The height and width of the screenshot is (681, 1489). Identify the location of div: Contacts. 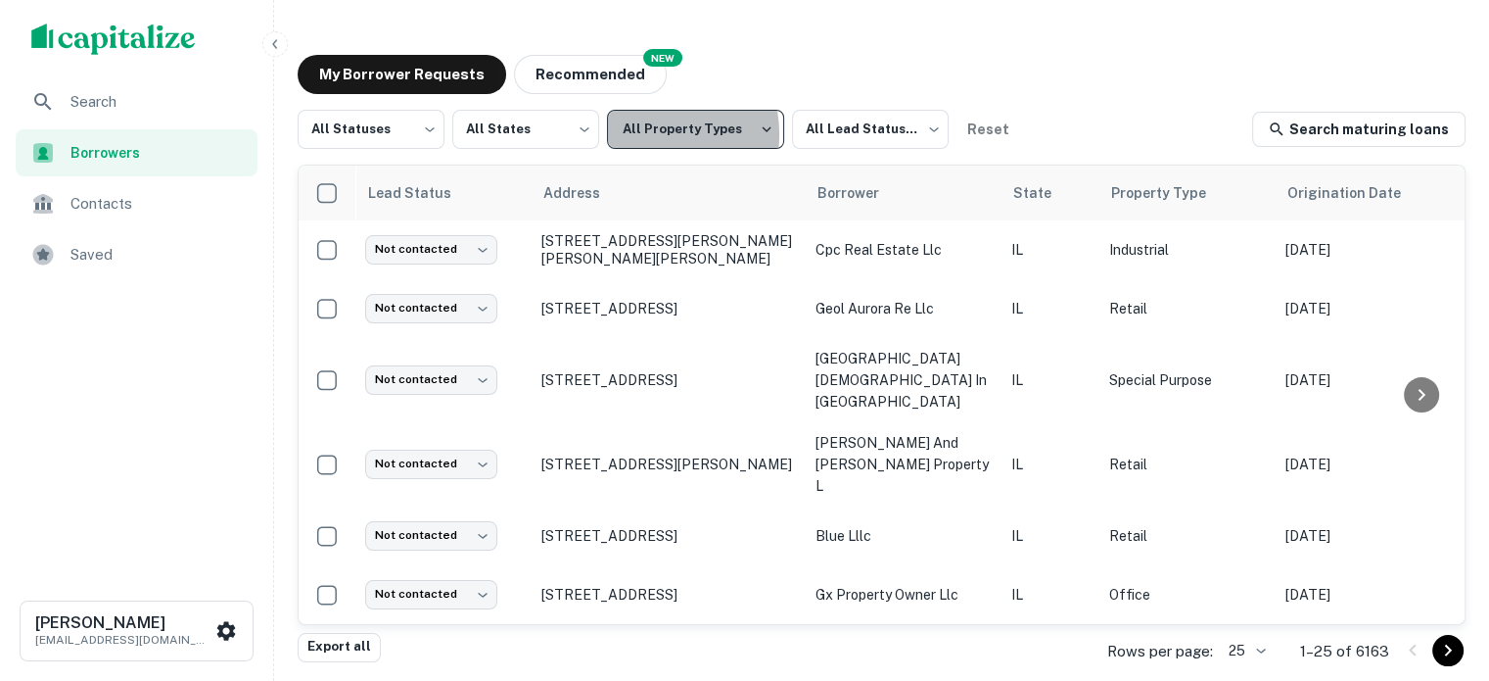
(136, 204).